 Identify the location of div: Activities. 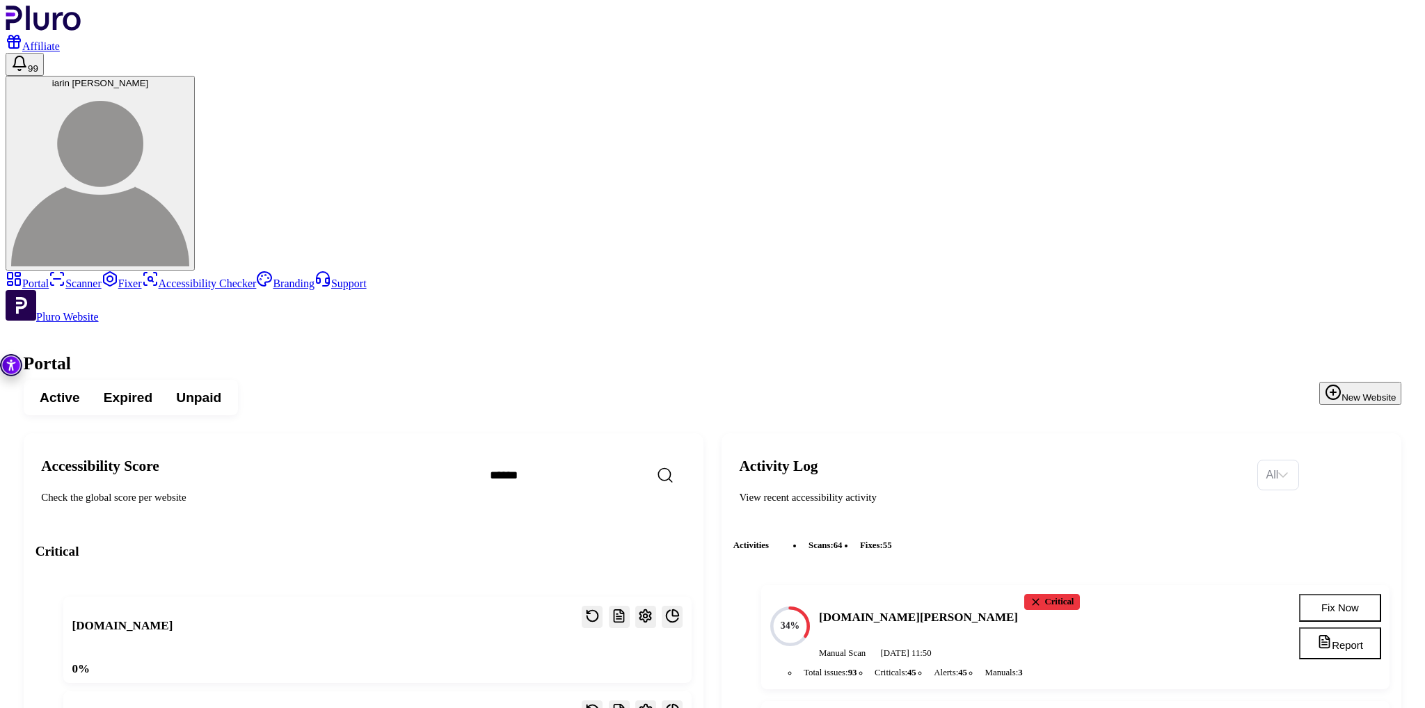
(1061, 546).